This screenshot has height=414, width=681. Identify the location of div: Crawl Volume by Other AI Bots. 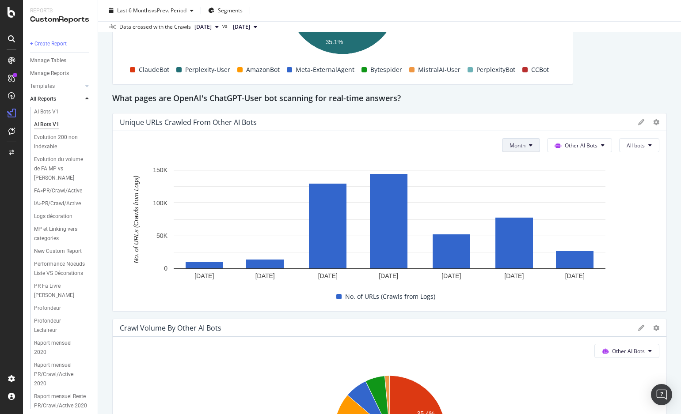
(171, 328).